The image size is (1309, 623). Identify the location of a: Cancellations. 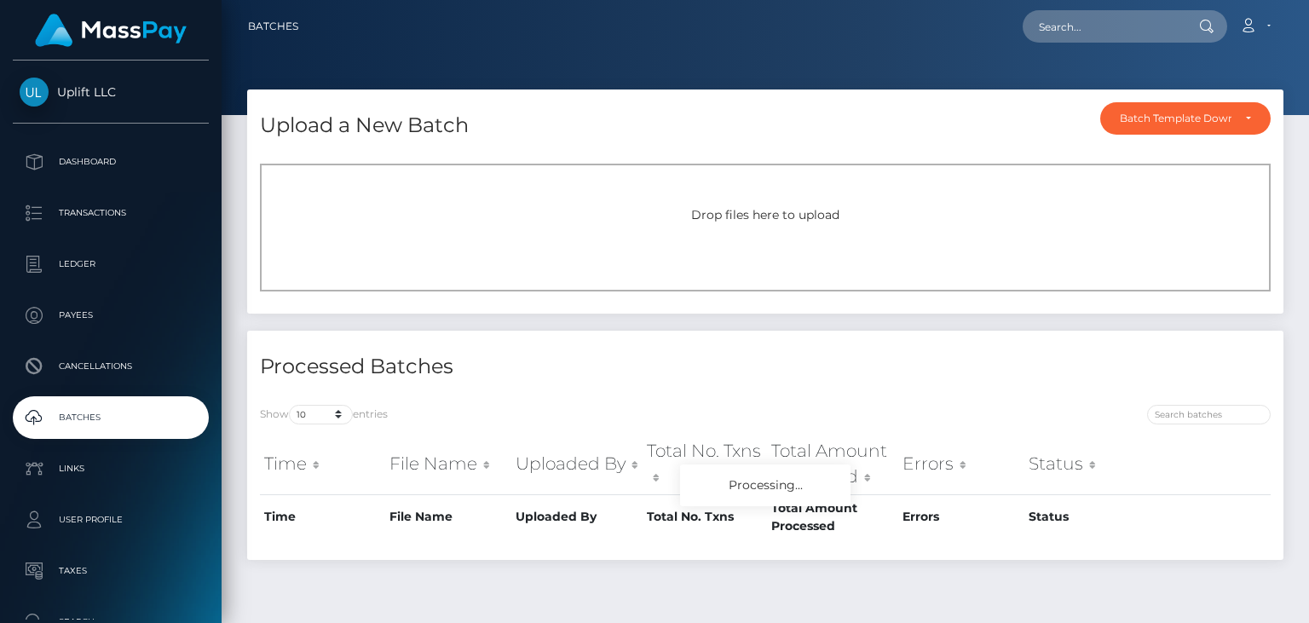
(111, 366).